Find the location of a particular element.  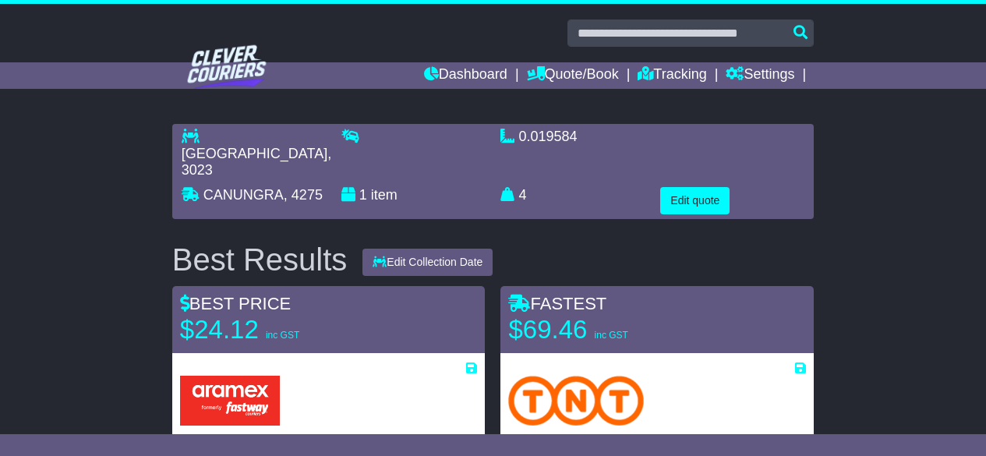

span: CANUNGRA is located at coordinates (243, 195).